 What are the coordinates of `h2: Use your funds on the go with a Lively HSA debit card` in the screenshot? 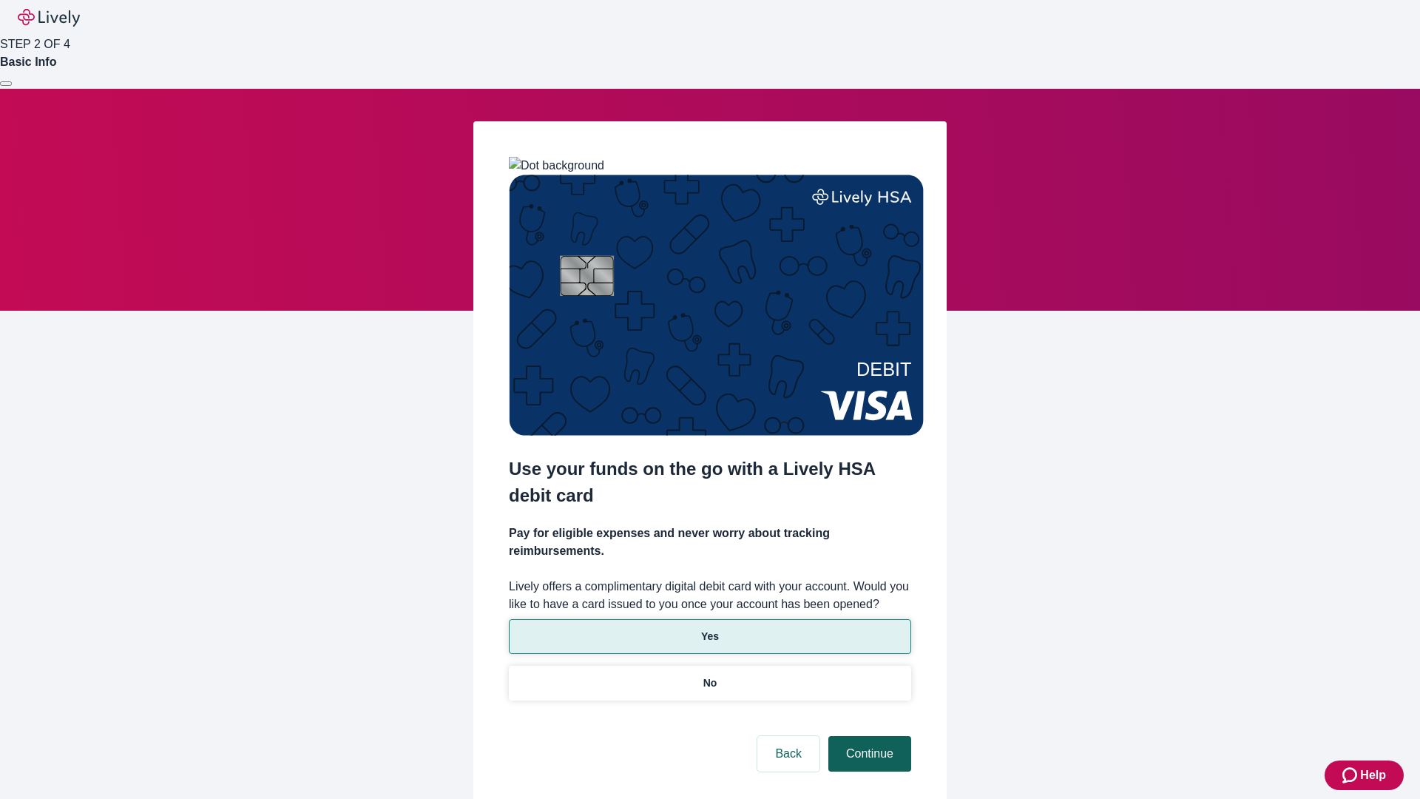 It's located at (710, 482).